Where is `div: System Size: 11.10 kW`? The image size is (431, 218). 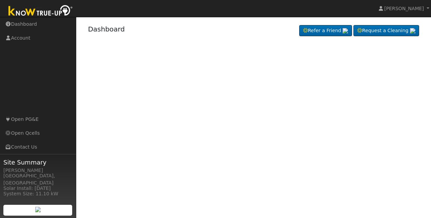 div: System Size: 11.10 kW is located at coordinates (38, 194).